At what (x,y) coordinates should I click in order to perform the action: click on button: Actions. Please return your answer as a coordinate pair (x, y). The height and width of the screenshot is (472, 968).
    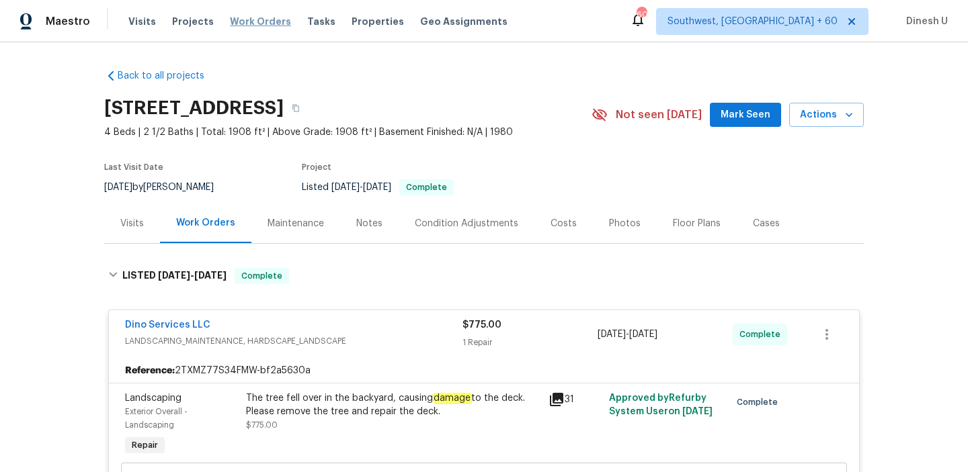
    Looking at the image, I should click on (826, 115).